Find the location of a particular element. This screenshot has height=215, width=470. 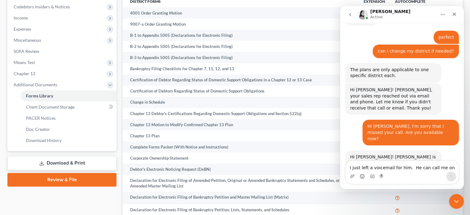

span: Doc Creator is located at coordinates (38, 129).